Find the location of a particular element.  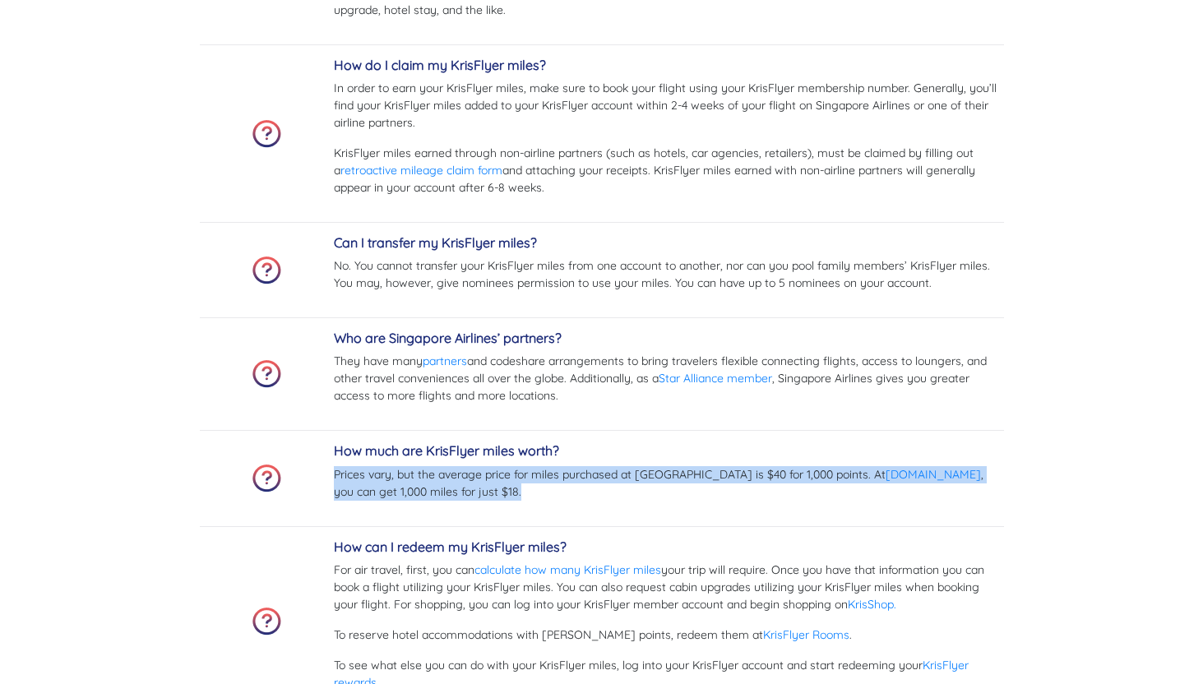

p: No. You cannot transfer your KrisFlyer miles from one account to another, nor can you pool family... is located at coordinates (669, 275).